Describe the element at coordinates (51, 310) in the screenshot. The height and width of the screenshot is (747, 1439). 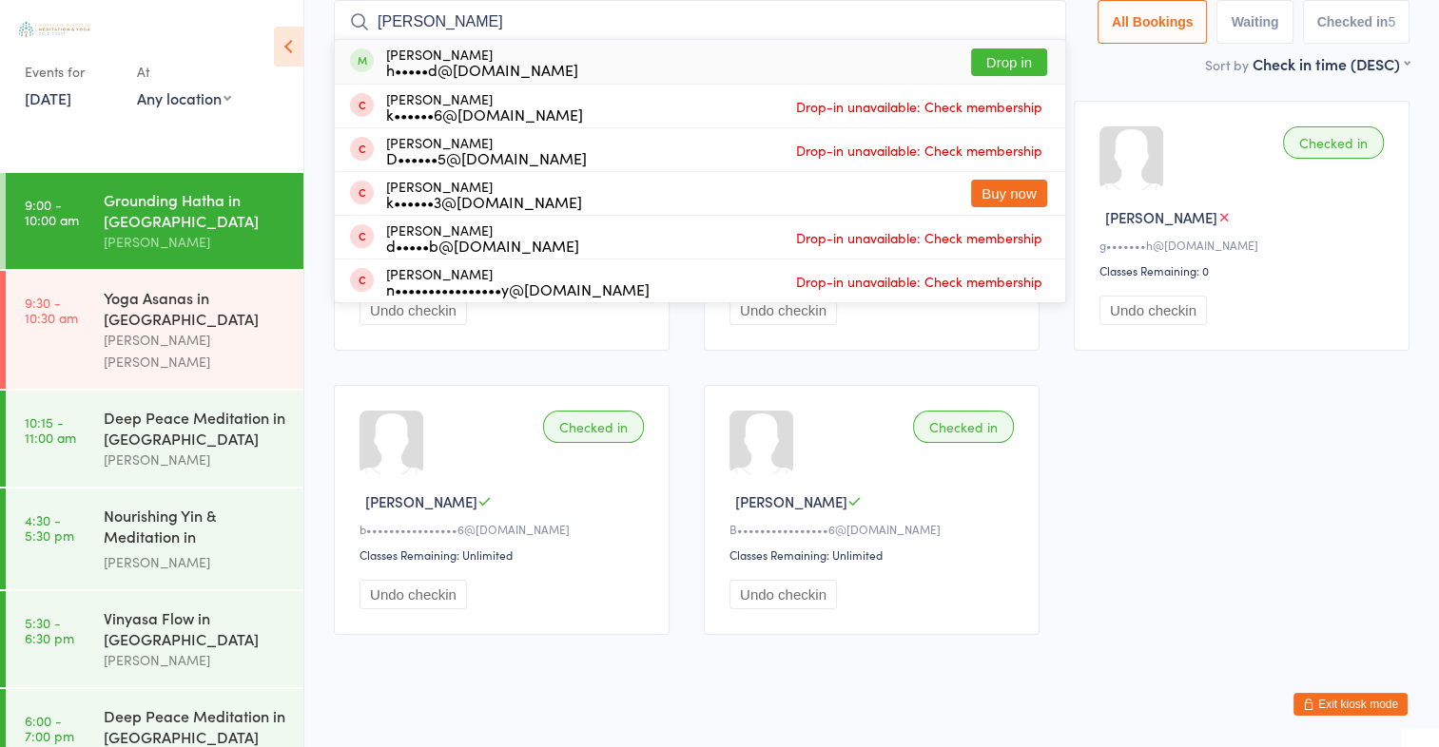
I see `time: 9:30 - 10:30 am` at that location.